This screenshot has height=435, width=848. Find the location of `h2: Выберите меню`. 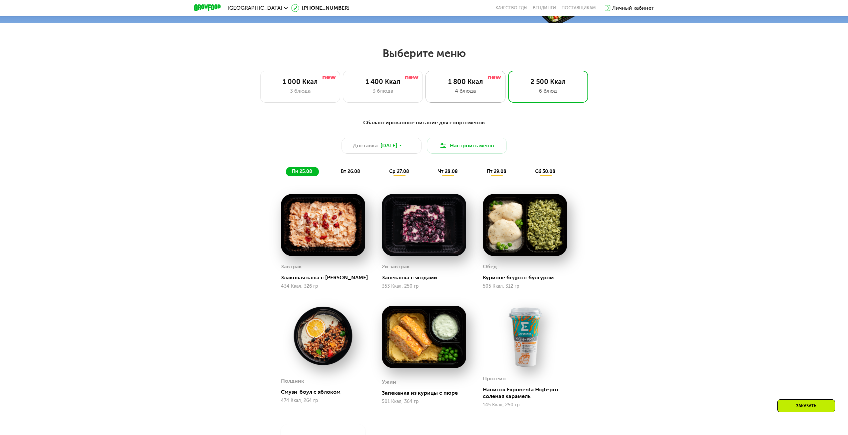

h2: Выберите меню is located at coordinates (424, 53).